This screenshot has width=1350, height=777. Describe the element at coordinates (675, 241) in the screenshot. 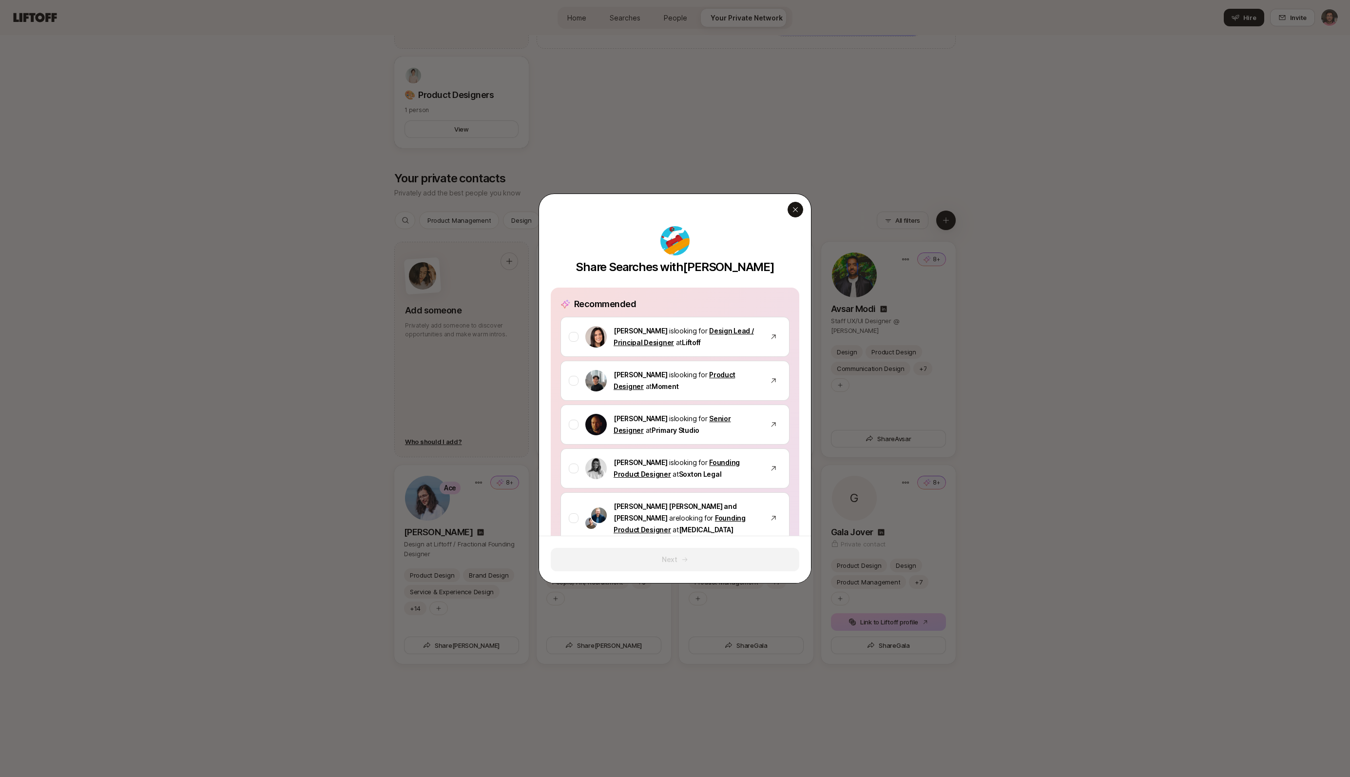

I see `img: ACg8ocKd9SDCT_7X4qmDo2Q39ZnOOivTVbmIwfx8YgKrYmN9k5ol6rsjrA=s160-c` at that location.